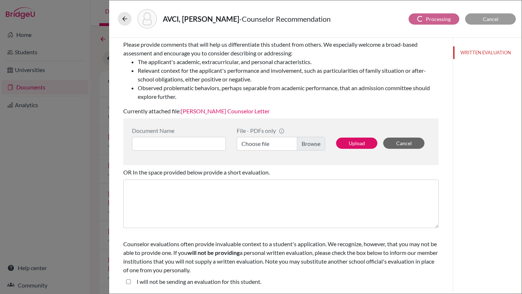 The image size is (522, 294). I want to click on div: Currently attached file:, so click(281, 78).